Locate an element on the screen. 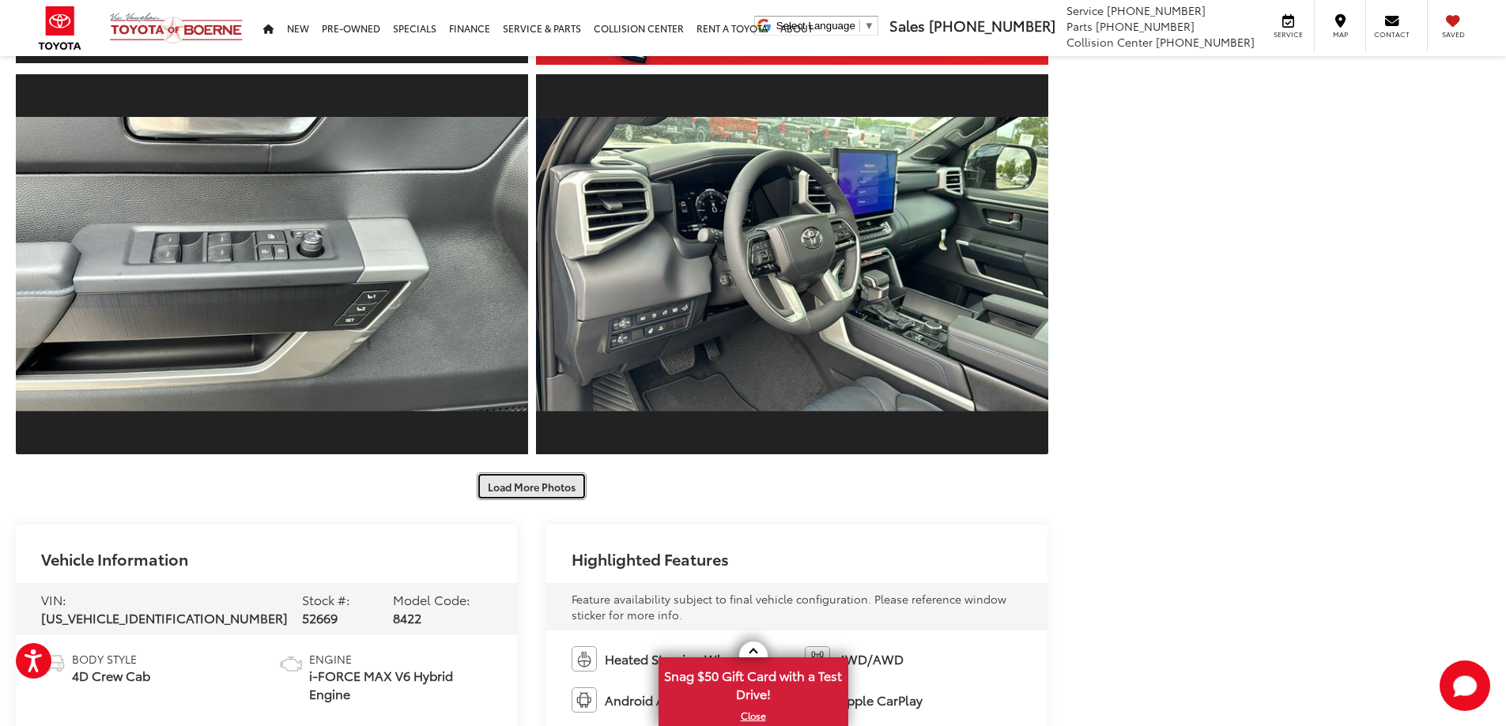  span: Model Code: is located at coordinates (432, 599).